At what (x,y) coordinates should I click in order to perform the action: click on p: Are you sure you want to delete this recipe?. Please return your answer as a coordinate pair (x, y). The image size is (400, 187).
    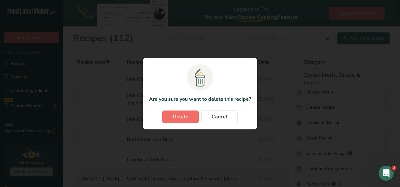
    Looking at the image, I should click on (200, 99).